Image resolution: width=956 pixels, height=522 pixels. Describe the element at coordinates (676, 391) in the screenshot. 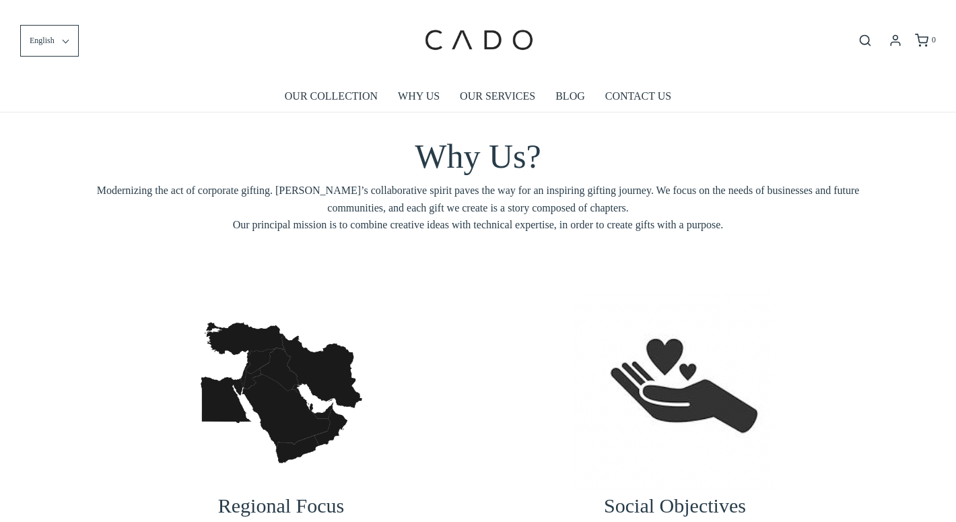

I see `img: screenshot-20220704-at-063057-1657197187002_1200x.png` at that location.